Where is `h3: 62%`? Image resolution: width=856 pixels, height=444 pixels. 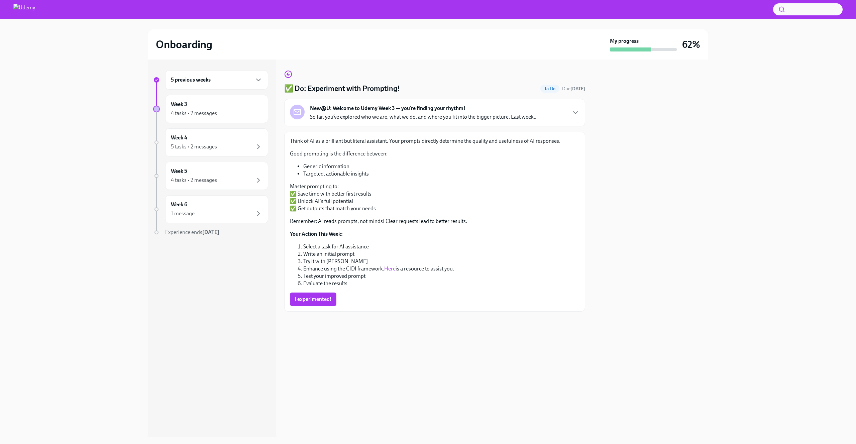
h3: 62% is located at coordinates (692, 44).